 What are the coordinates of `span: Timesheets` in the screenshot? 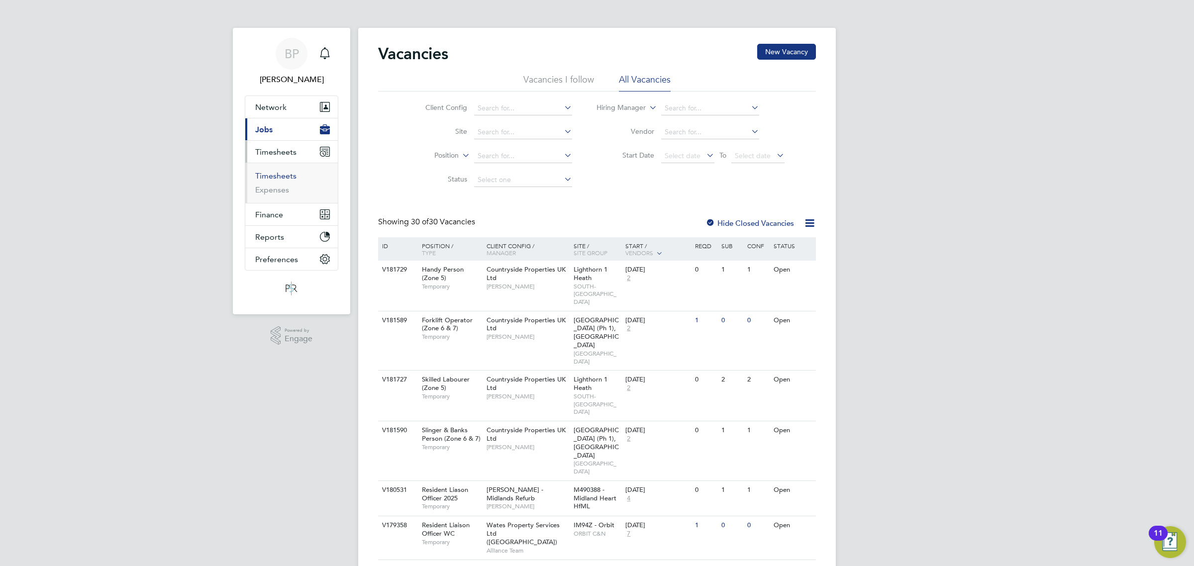 It's located at (276, 152).